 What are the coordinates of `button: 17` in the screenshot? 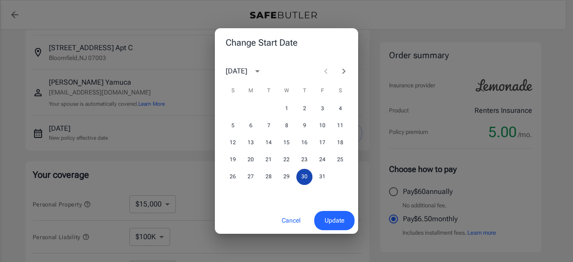 It's located at (322, 143).